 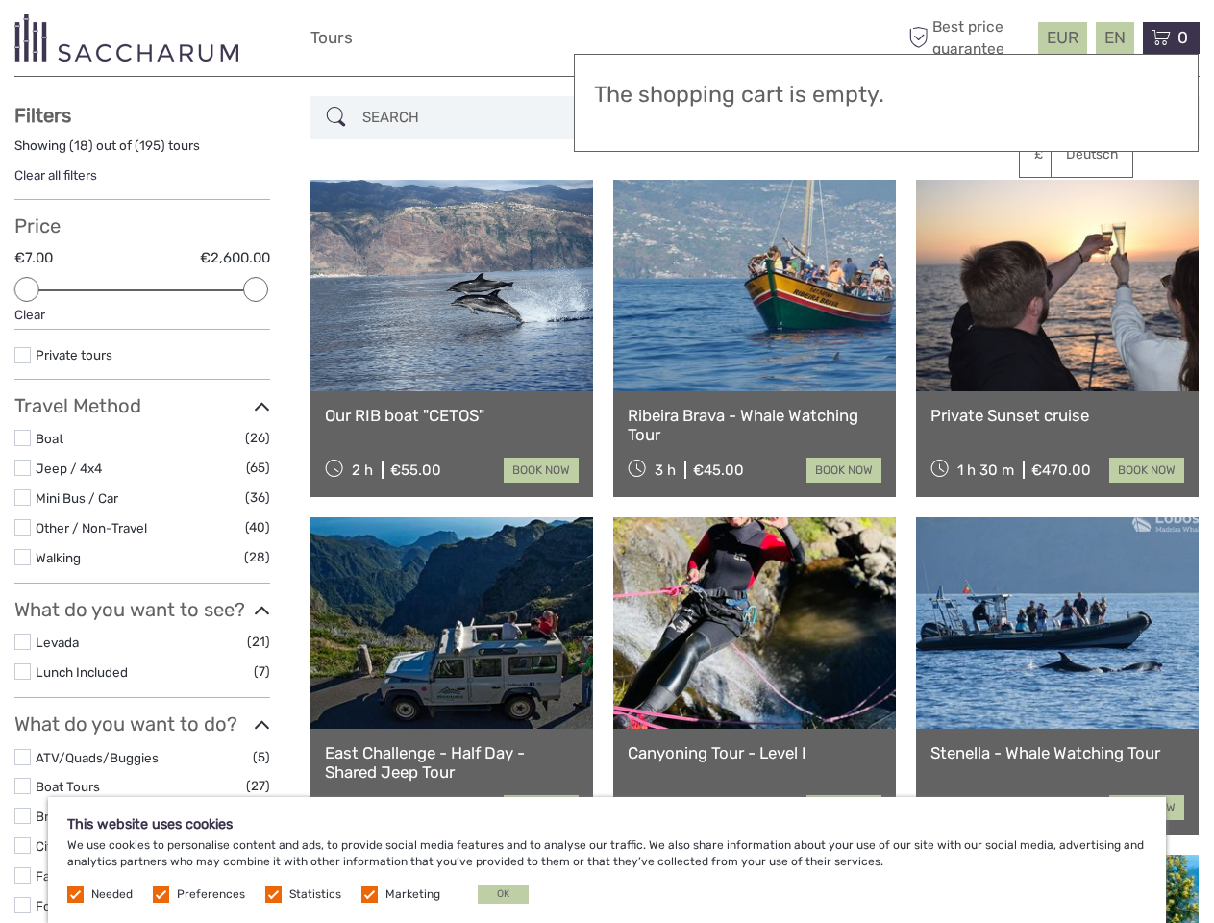 What do you see at coordinates (258, 437) in the screenshot?
I see `span: (26)` at bounding box center [258, 437].